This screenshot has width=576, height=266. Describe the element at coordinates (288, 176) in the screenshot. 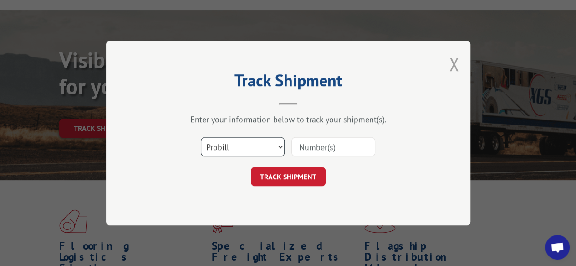

I see `button: TRACK SHIPMENT` at that location.